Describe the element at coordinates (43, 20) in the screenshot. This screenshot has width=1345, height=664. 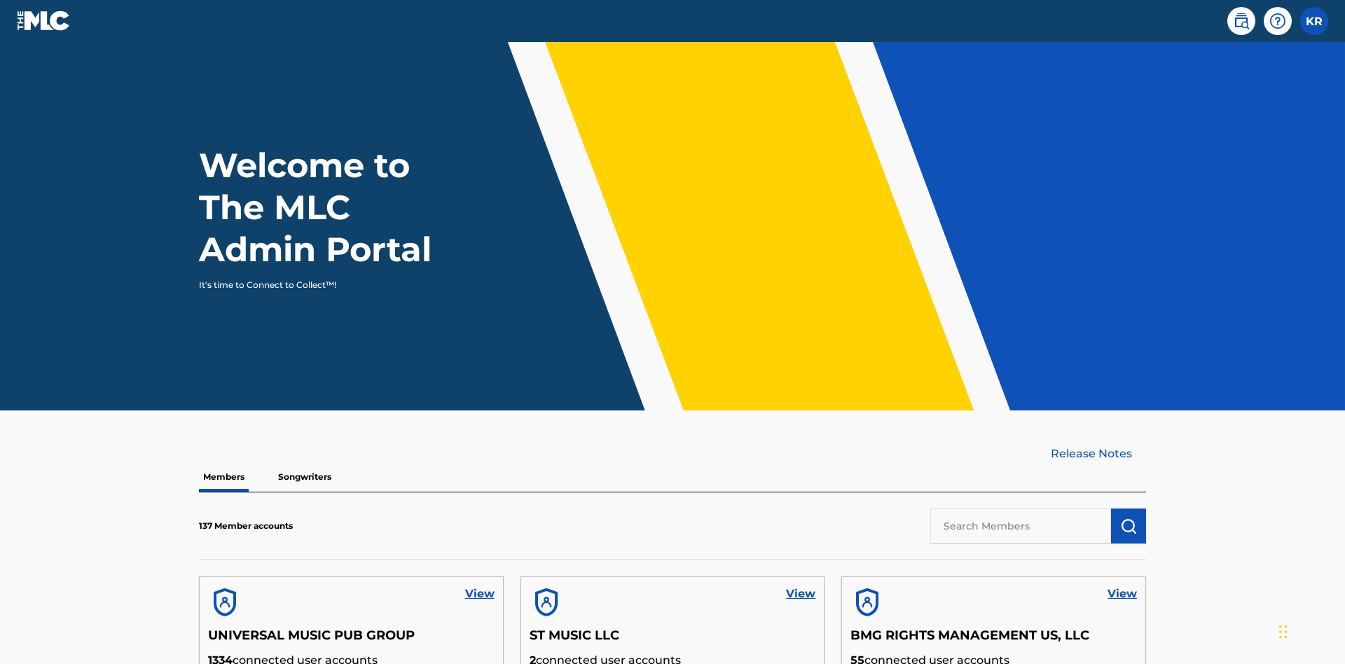
I see `img: MLC Logo` at that location.